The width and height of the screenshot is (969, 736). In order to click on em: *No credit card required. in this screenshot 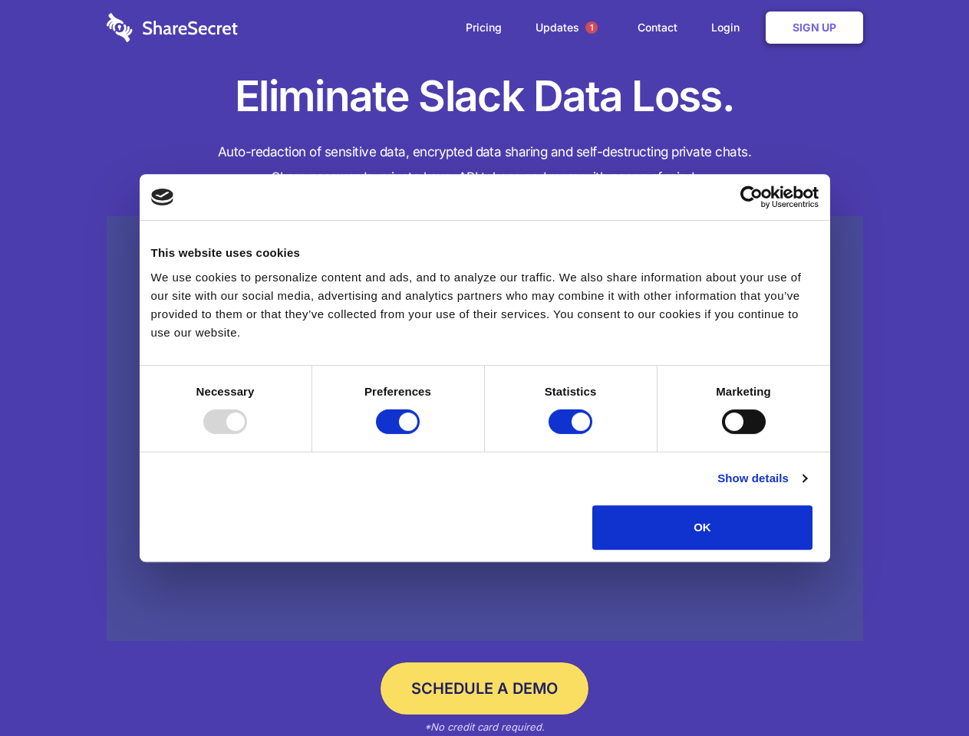, I will do `click(484, 727)`.